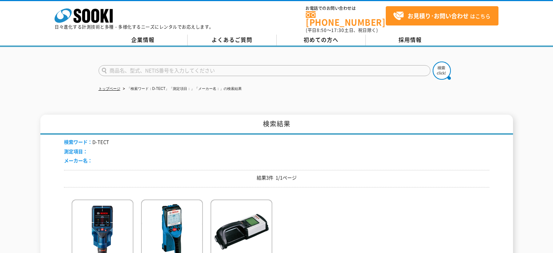 This screenshot has height=253, width=553. I want to click on a: 採用情報, so click(410, 40).